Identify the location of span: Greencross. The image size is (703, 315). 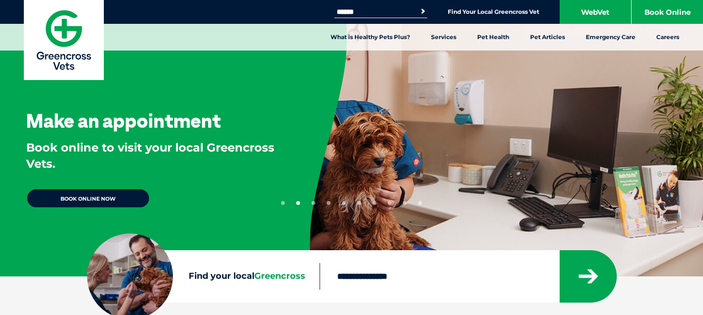
(279, 276).